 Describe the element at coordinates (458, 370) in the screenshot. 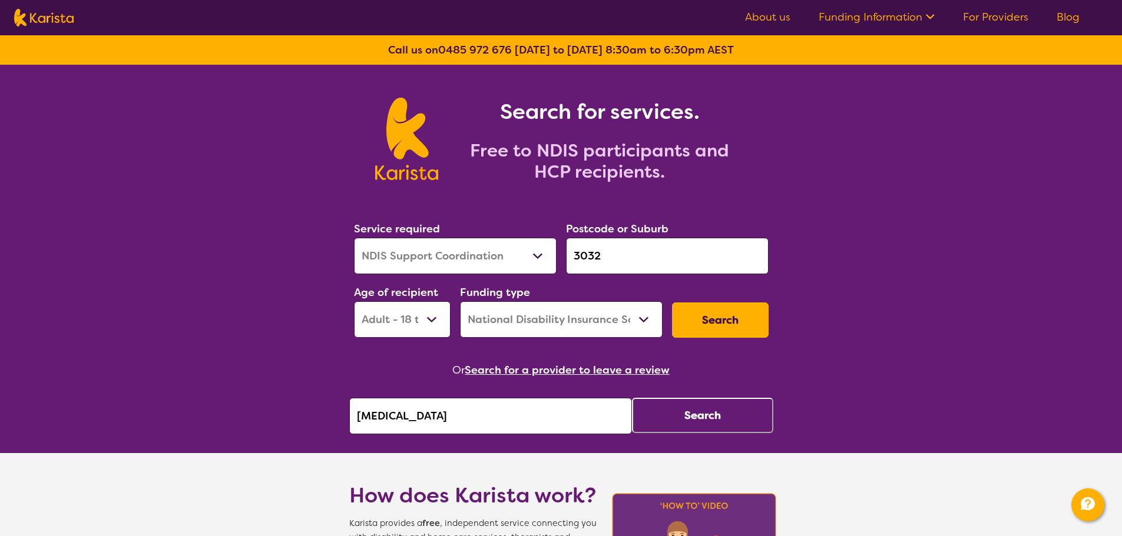

I see `span: Or` at that location.